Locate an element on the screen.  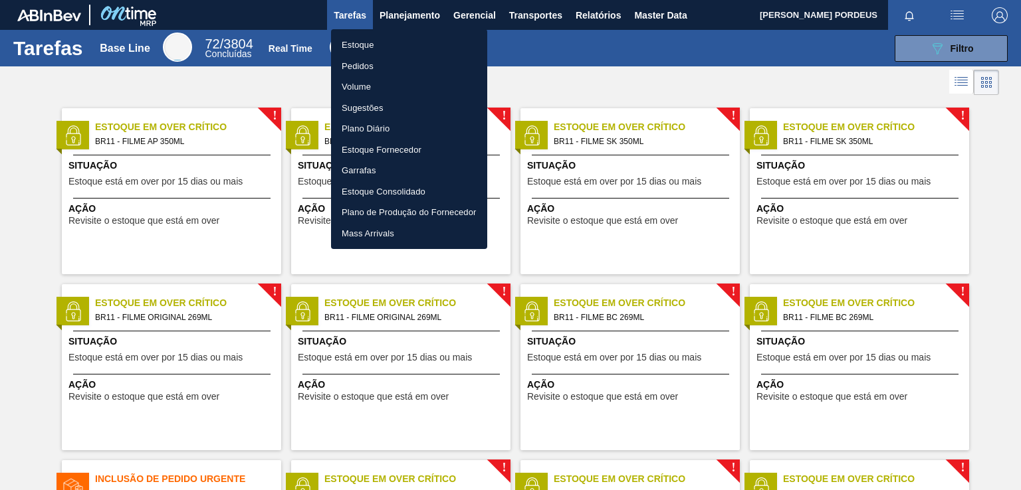
li: Volume is located at coordinates (409, 87).